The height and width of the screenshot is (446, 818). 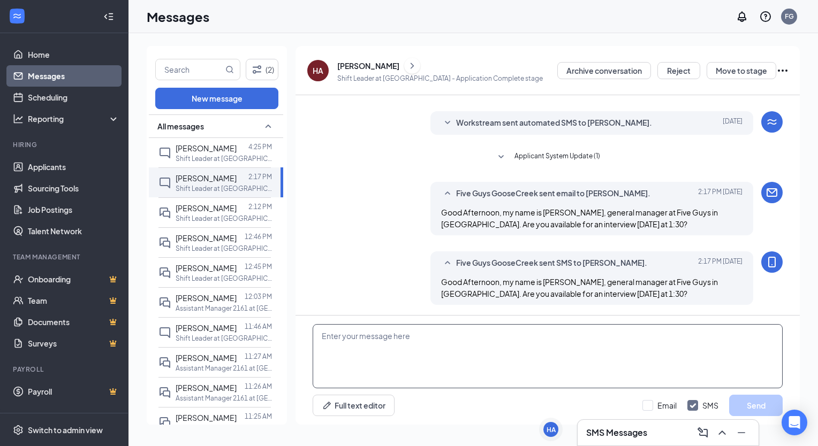 What do you see at coordinates (73, 97) in the screenshot?
I see `a: Scheduling` at bounding box center [73, 97].